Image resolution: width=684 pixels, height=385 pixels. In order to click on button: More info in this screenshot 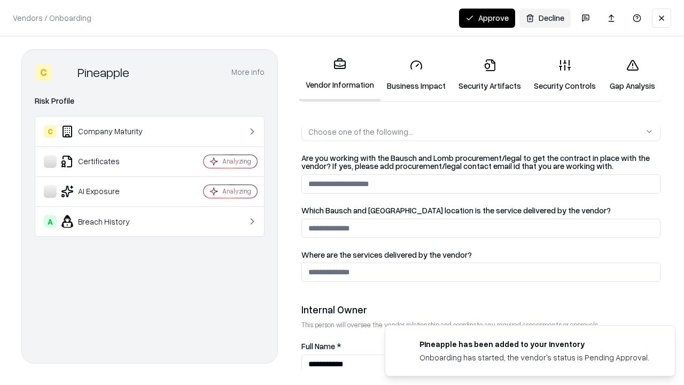, I will do `click(248, 72)`.